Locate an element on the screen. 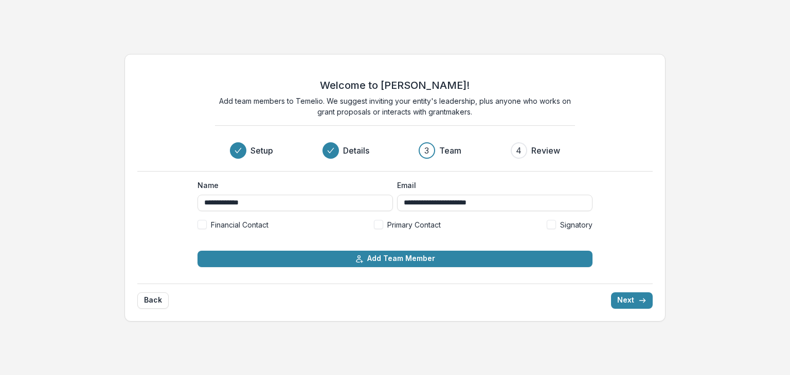  button: Back is located at coordinates (153, 301).